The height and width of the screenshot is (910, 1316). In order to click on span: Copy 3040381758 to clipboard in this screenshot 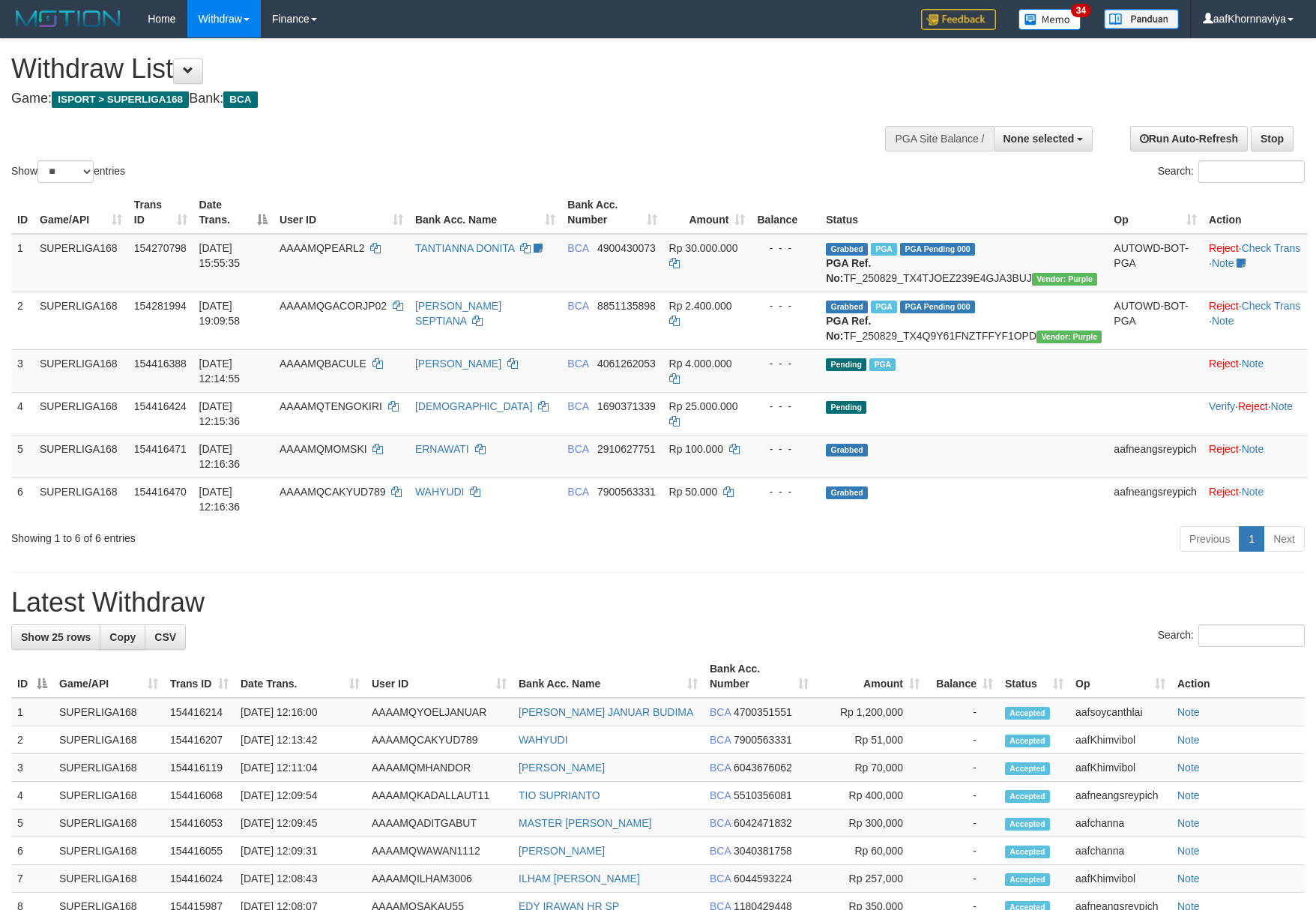, I will do `click(763, 851)`.